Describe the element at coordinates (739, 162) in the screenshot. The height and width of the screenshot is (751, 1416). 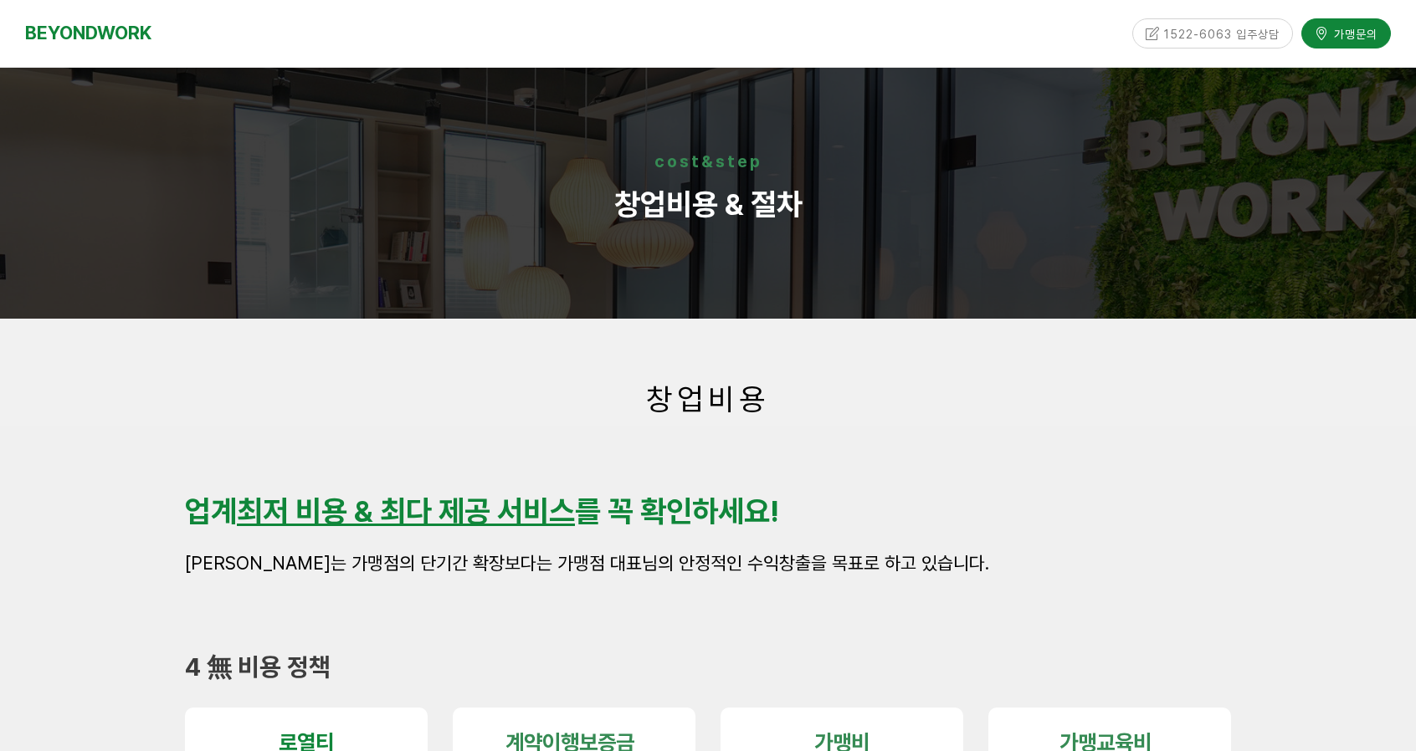
I see `strong: step` at that location.